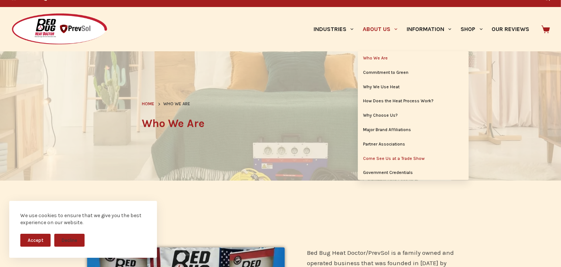 Image resolution: width=561 pixels, height=267 pixels. I want to click on button: Open LiveChat chat widget, so click(17, 14).